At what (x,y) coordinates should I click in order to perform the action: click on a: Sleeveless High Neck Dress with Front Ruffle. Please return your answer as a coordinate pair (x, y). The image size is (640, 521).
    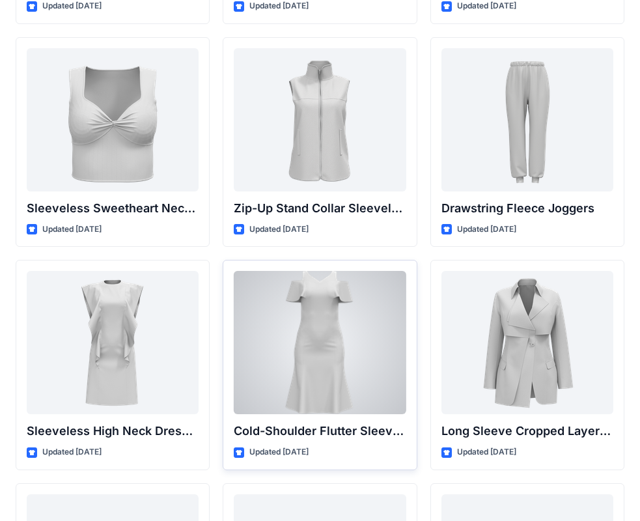
    Looking at the image, I should click on (113, 343).